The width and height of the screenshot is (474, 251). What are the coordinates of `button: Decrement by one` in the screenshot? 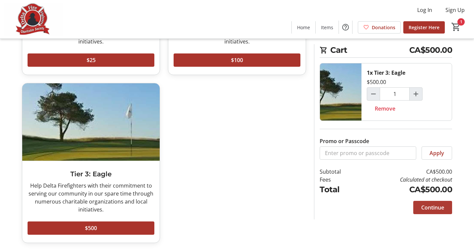 It's located at (373, 94).